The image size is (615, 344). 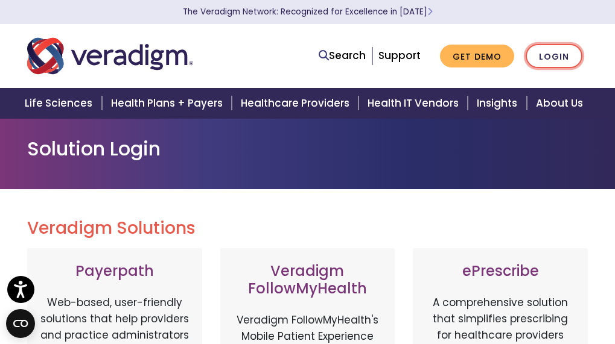 I want to click on a: Health IT Vendors, so click(x=414, y=103).